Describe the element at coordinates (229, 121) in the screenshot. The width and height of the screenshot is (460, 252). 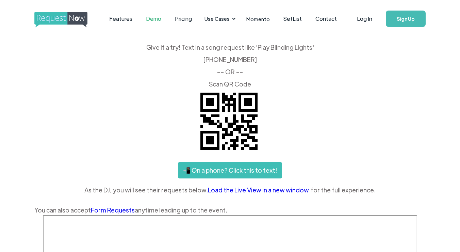
I see `img: QR code` at that location.